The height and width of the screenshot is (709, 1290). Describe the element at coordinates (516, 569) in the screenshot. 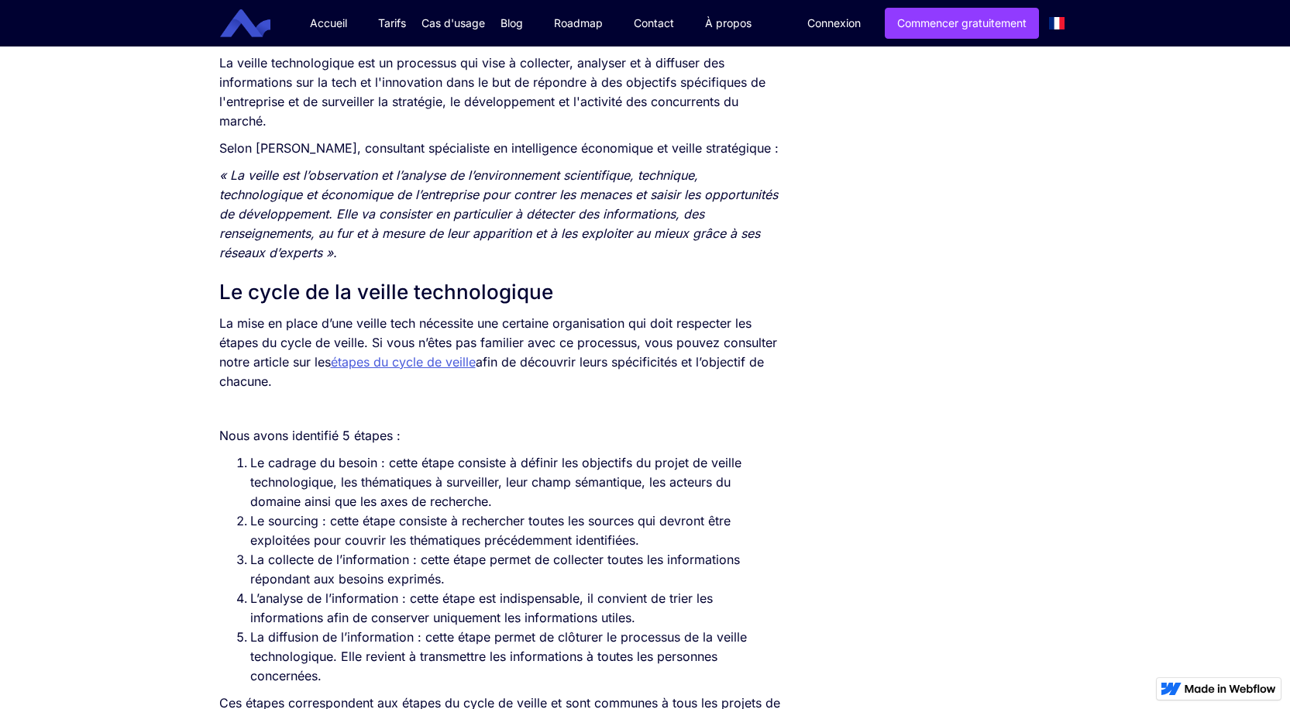

I see `li: La collecte de l’information : cette étape permet de collecter toutes les informations répondant ...` at that location.